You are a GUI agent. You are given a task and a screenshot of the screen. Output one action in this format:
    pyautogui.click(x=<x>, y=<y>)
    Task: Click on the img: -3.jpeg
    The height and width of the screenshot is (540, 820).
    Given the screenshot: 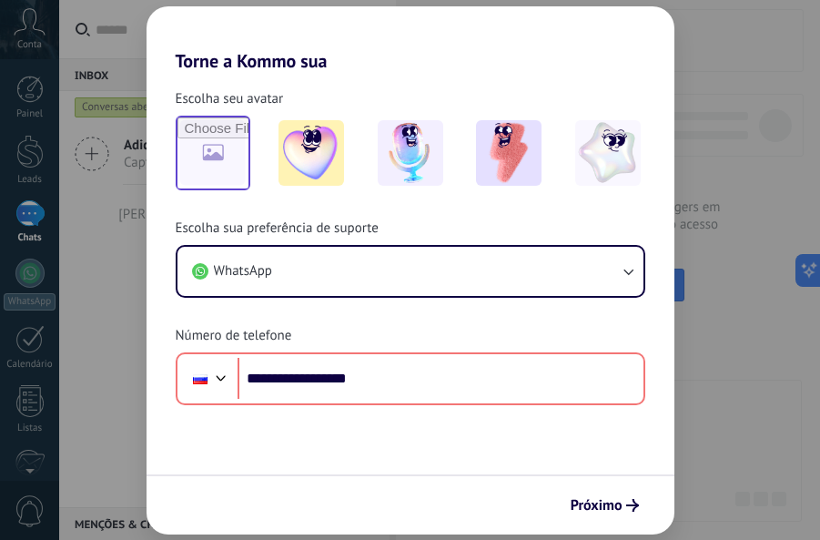 What is the action you would take?
    pyautogui.click(x=509, y=153)
    